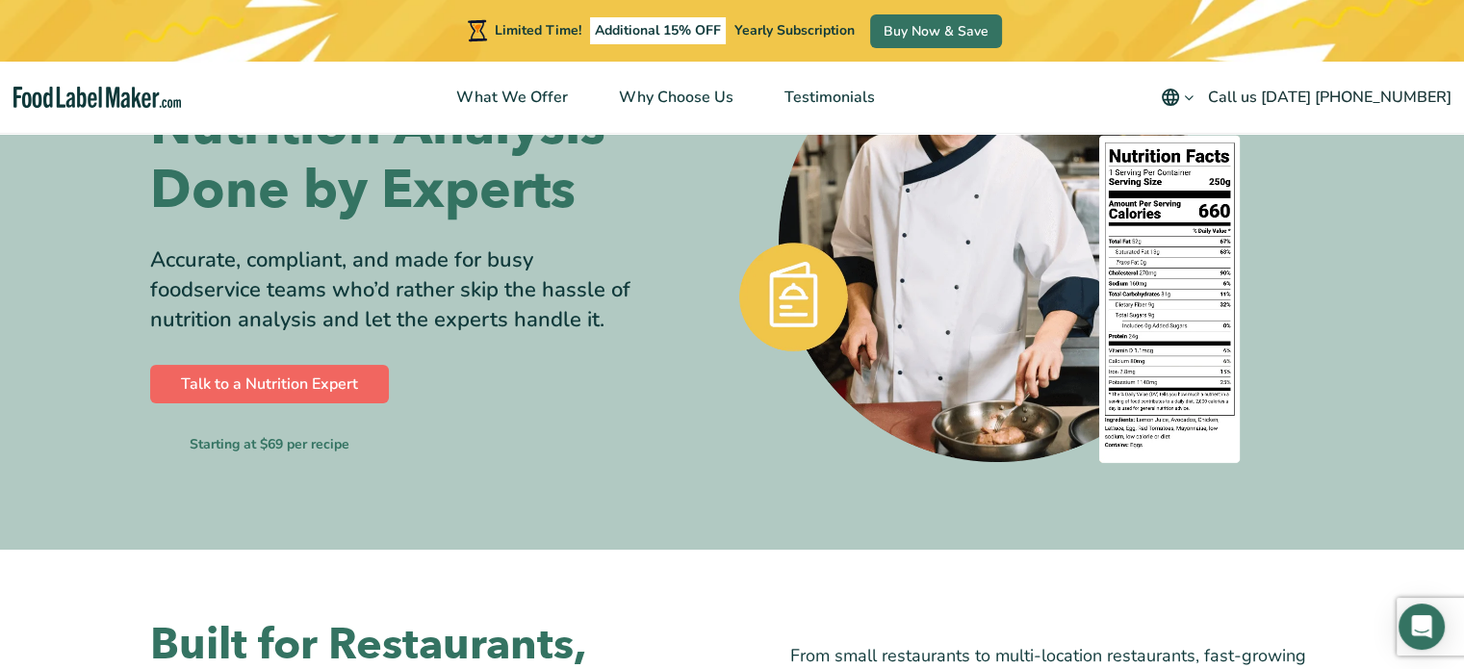  I want to click on a: Why Choose Us, so click(674, 97).